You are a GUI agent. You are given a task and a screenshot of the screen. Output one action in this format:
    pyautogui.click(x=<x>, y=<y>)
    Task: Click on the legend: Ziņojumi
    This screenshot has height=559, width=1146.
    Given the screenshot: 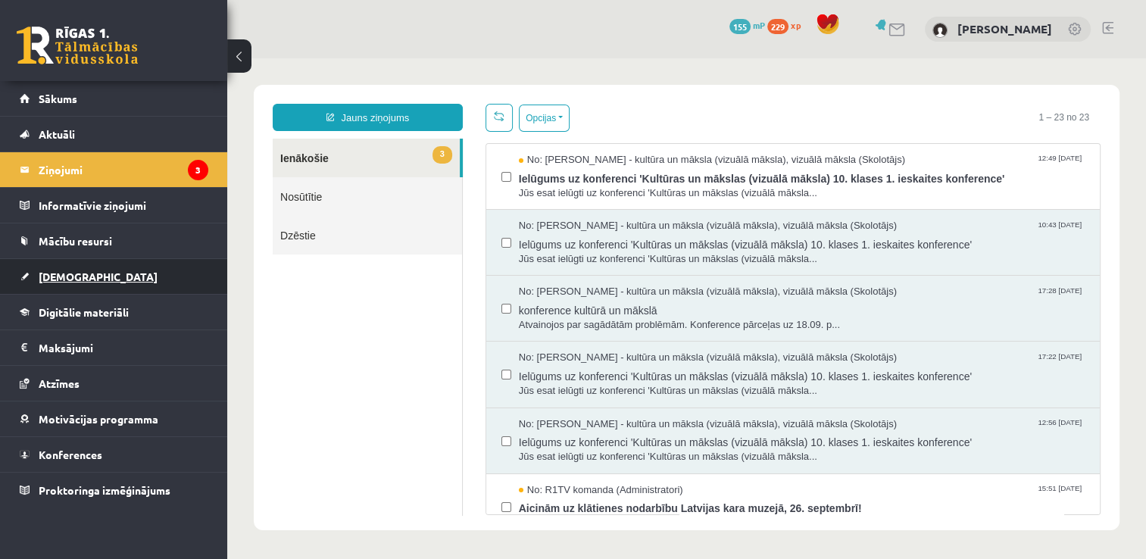 What is the action you would take?
    pyautogui.click(x=124, y=170)
    